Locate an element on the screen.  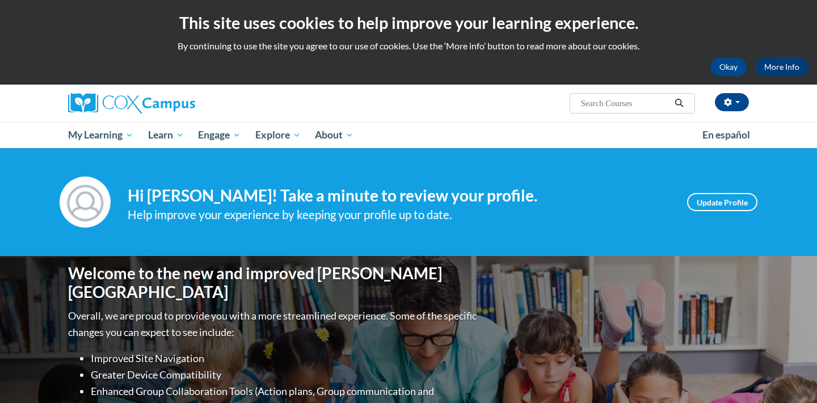
a: About is located at coordinates (335, 135).